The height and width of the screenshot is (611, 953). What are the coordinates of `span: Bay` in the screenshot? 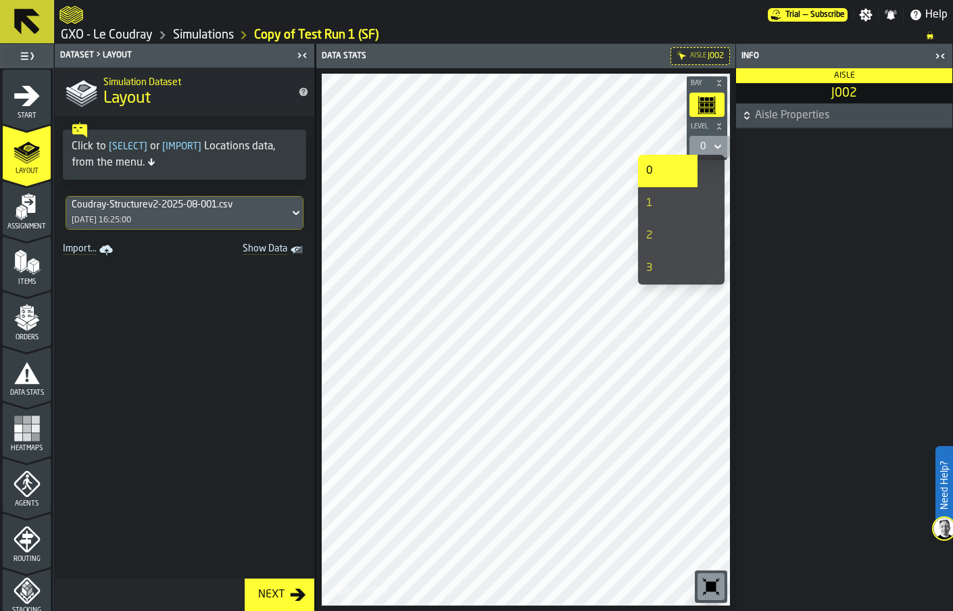 It's located at (700, 83).